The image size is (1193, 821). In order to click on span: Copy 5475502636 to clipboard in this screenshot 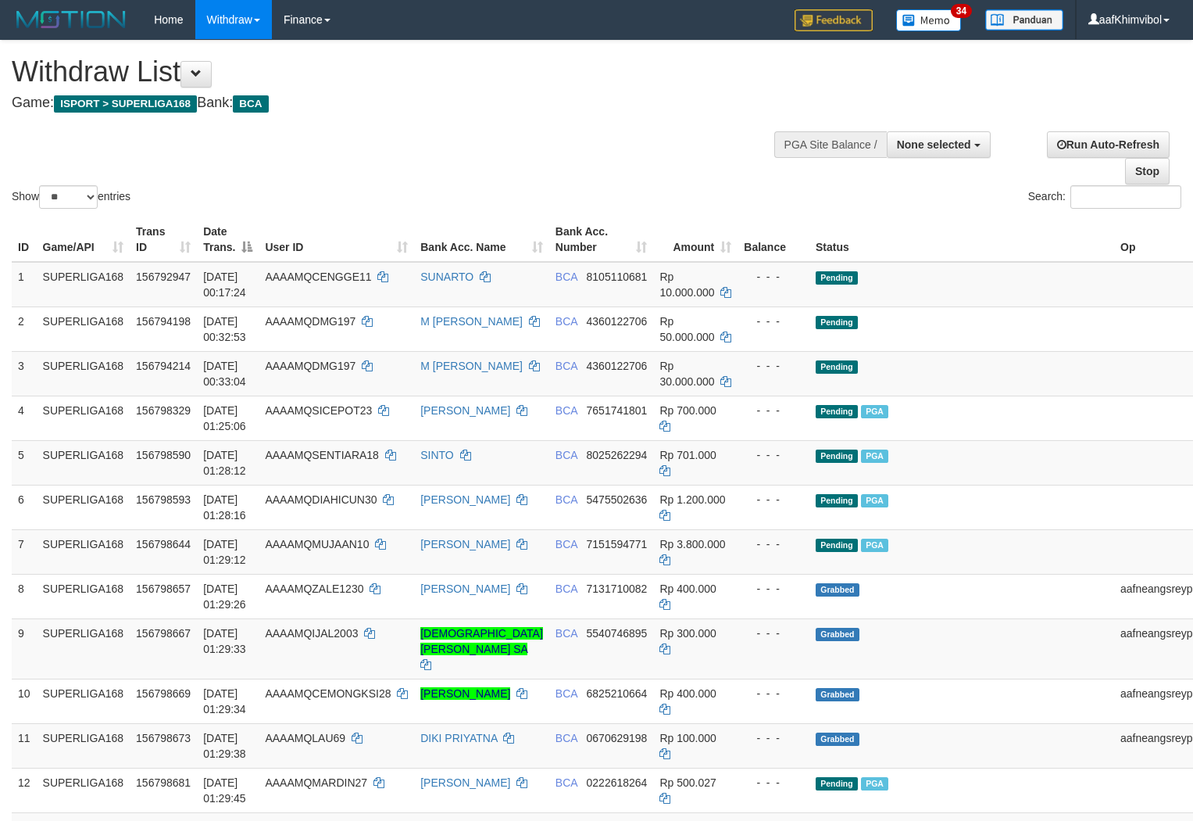, I will do `click(617, 499)`.